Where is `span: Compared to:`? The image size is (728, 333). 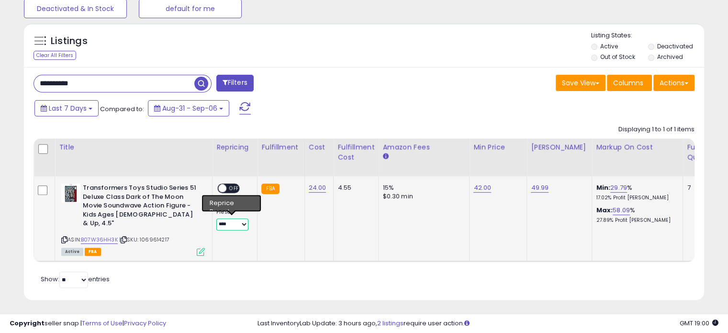
span: Compared to: is located at coordinates (122, 109).